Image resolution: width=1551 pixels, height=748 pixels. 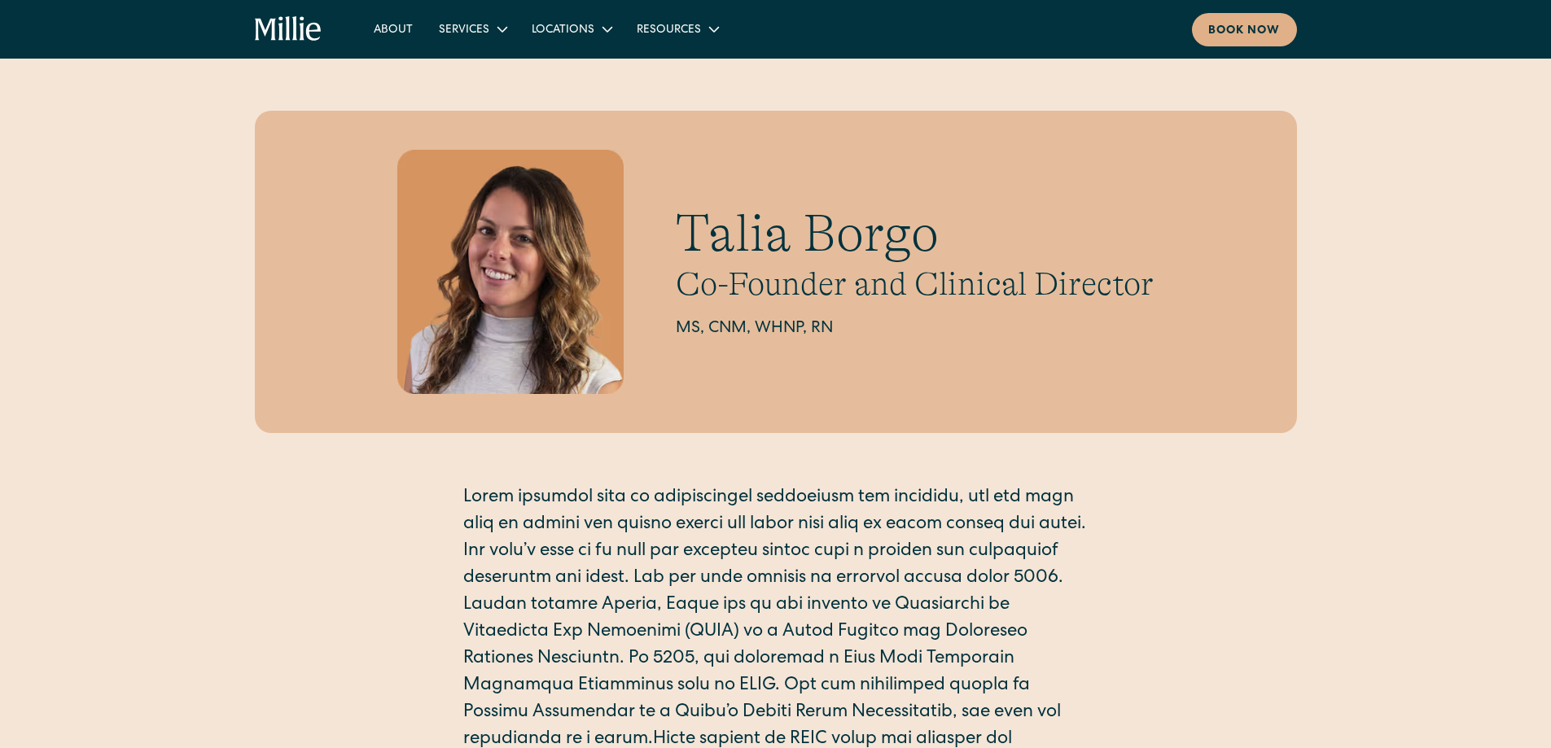 I want to click on a: About, so click(x=393, y=29).